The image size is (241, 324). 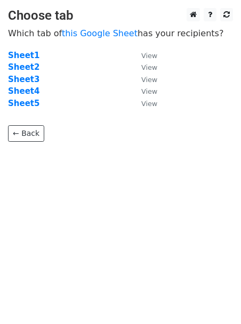 I want to click on strong: Sheet4, so click(x=23, y=91).